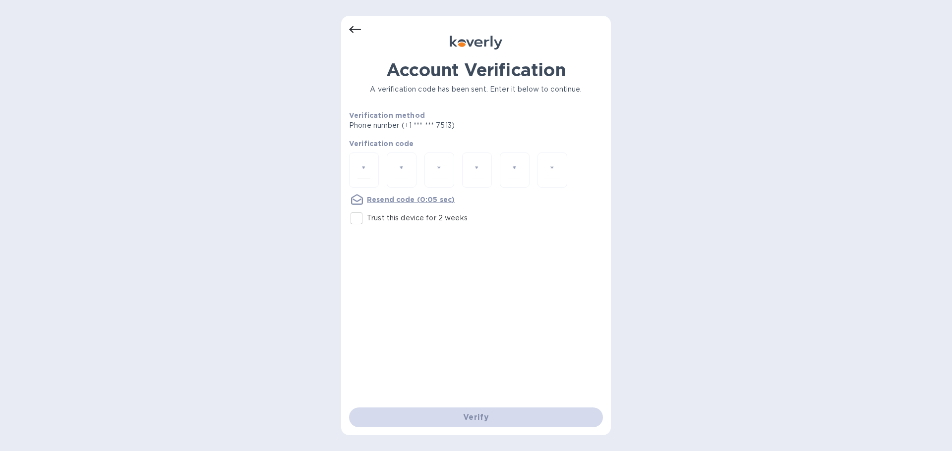  What do you see at coordinates (476, 144) in the screenshot?
I see `p: Verification code` at bounding box center [476, 144].